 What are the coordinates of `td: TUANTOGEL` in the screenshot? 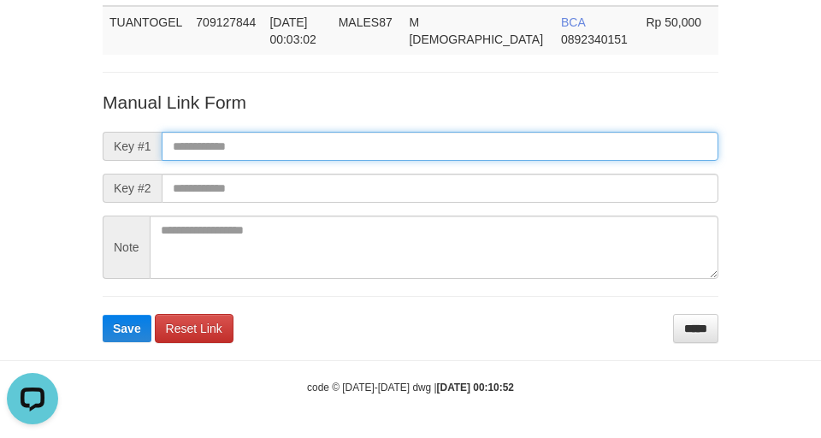 It's located at (145, 30).